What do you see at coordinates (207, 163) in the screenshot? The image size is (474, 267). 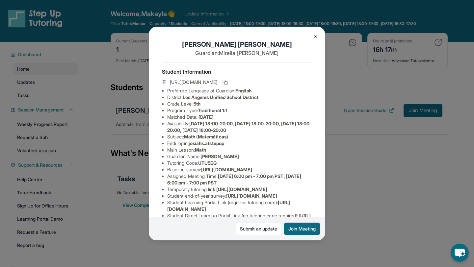 I see `span: UTU5EG` at bounding box center [207, 163].